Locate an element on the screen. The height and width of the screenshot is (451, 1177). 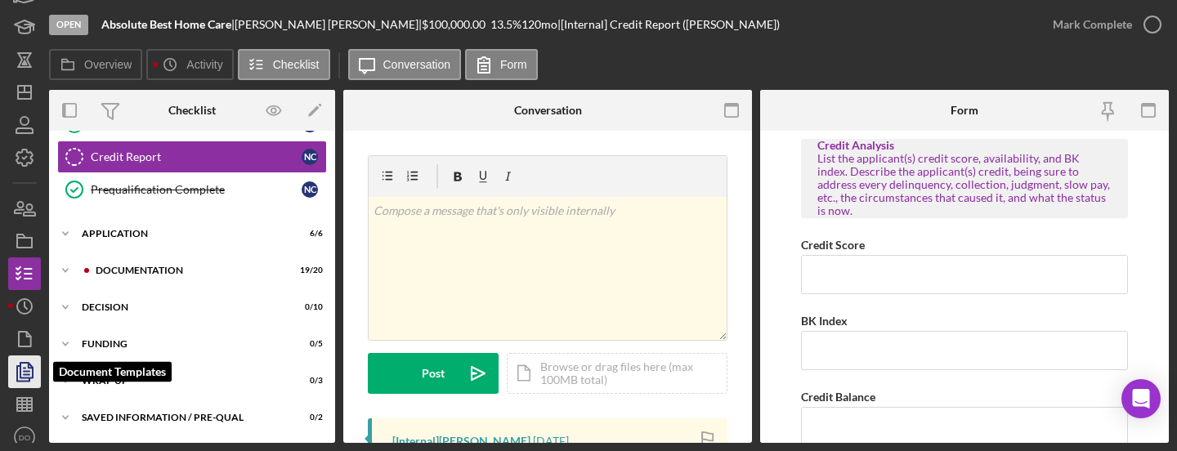
div: 0 / 10 is located at coordinates (308, 307).